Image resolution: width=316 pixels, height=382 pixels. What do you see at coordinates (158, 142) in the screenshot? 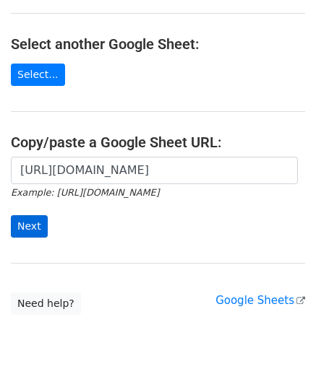
I see `h4: Copy/paste a Google Sheet URL:` at bounding box center [158, 142].